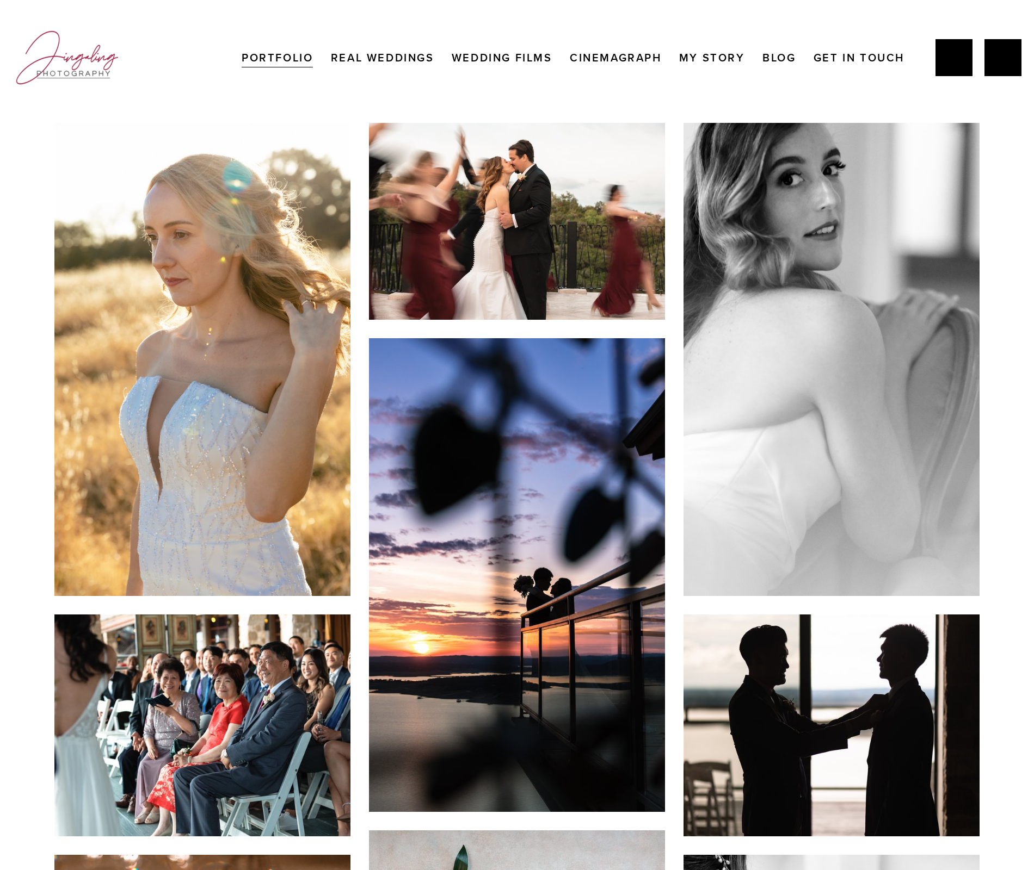 The width and height of the screenshot is (1034, 870). I want to click on img: Jingaling Photography, so click(67, 58).